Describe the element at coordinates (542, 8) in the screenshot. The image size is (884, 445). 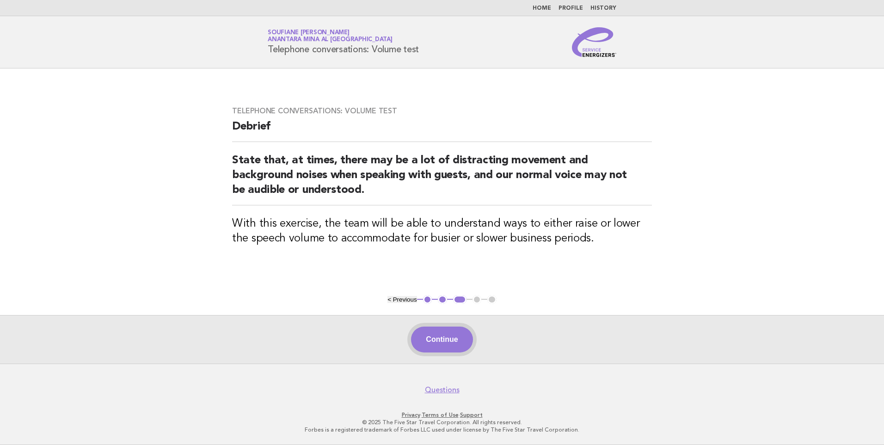
I see `a: Home` at that location.